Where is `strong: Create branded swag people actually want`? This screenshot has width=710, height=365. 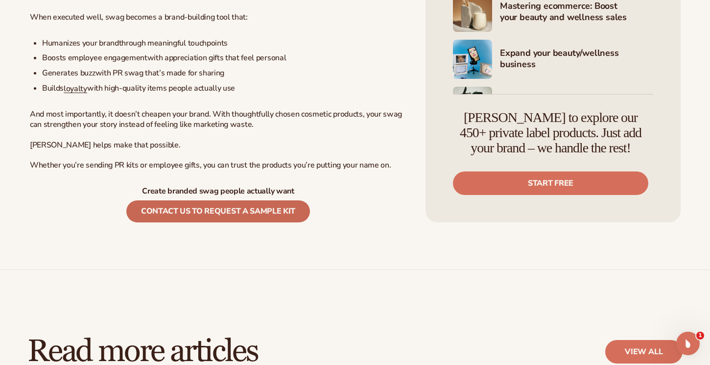 strong: Create branded swag people actually want is located at coordinates (218, 191).